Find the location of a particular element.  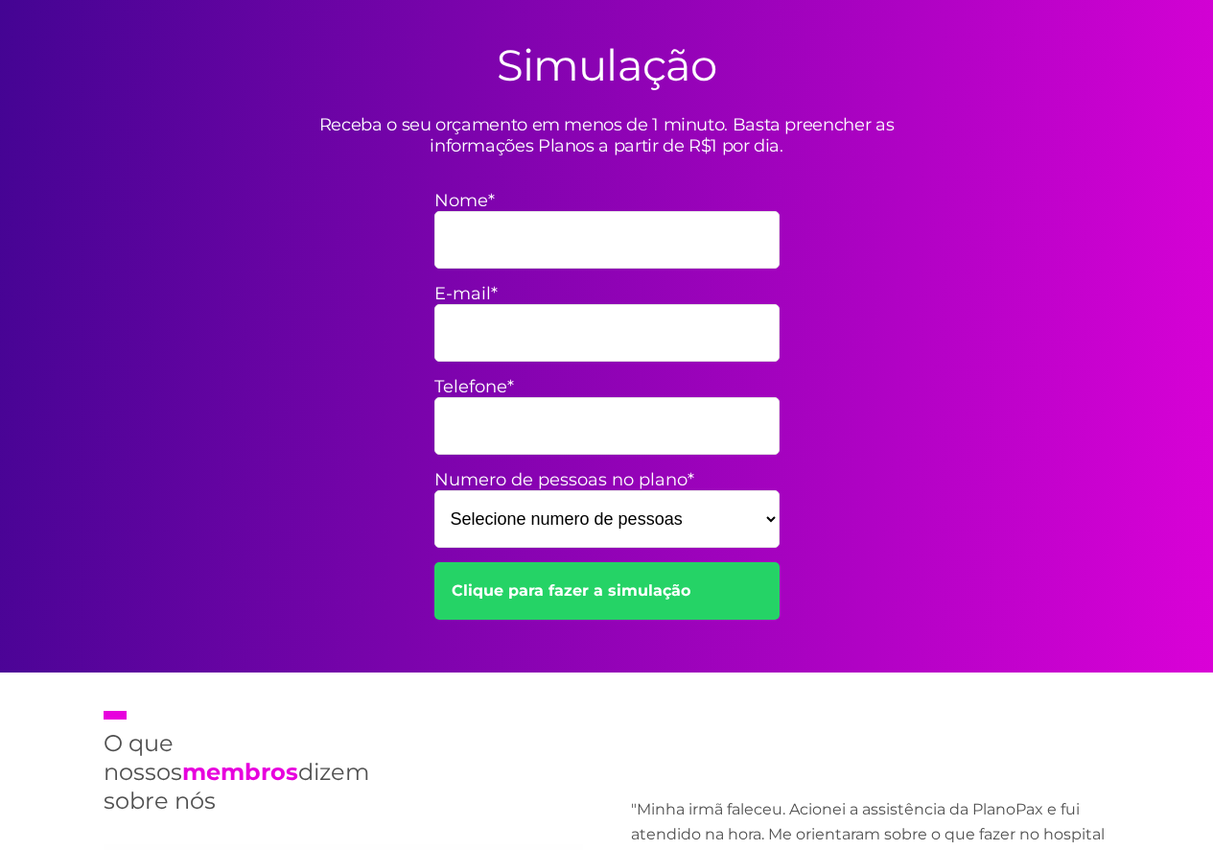

label: Nome* is located at coordinates (607, 200).